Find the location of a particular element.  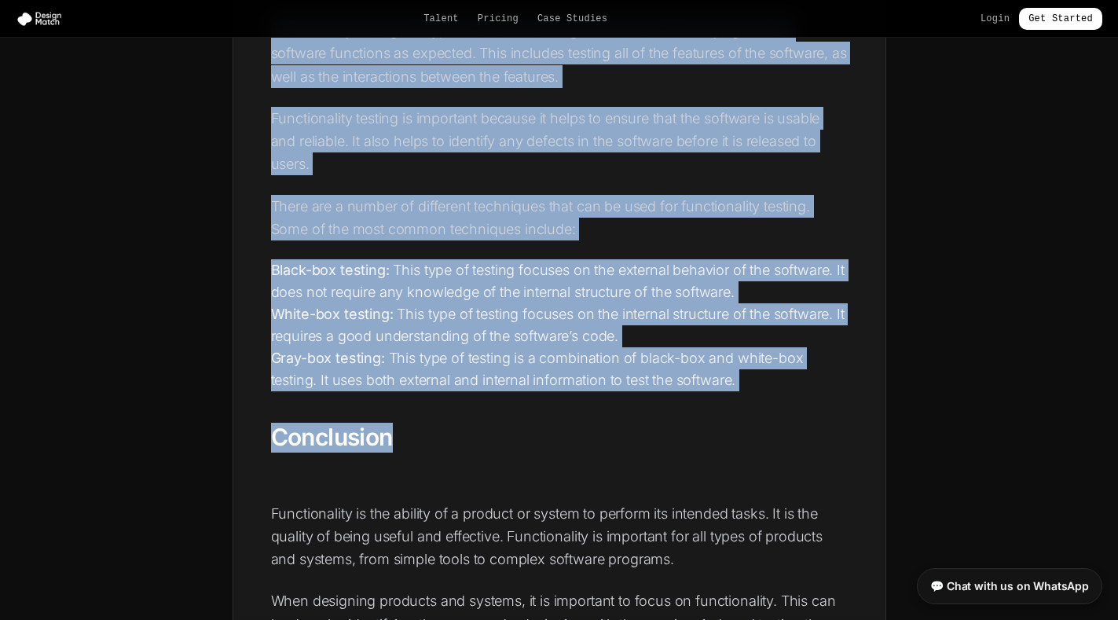

li: This type of testing is a combination of black-box and white-box testing. It uses both external a... is located at coordinates (559, 369).